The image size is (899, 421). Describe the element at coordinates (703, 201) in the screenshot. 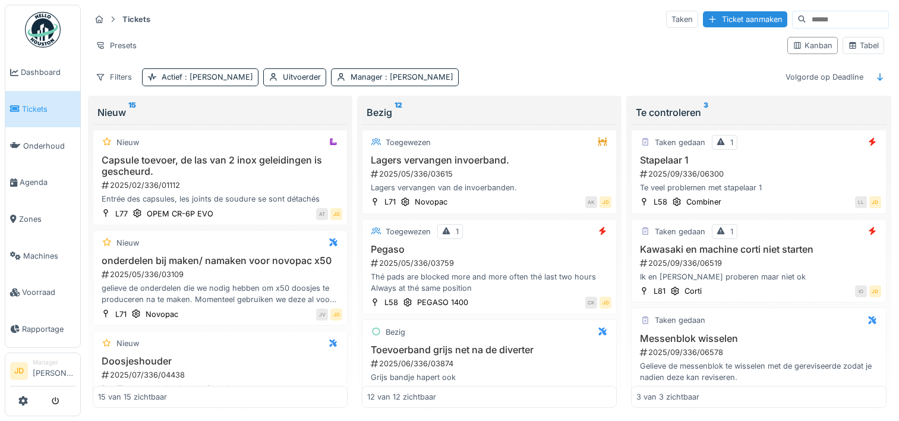

I see `div: Combiner` at that location.